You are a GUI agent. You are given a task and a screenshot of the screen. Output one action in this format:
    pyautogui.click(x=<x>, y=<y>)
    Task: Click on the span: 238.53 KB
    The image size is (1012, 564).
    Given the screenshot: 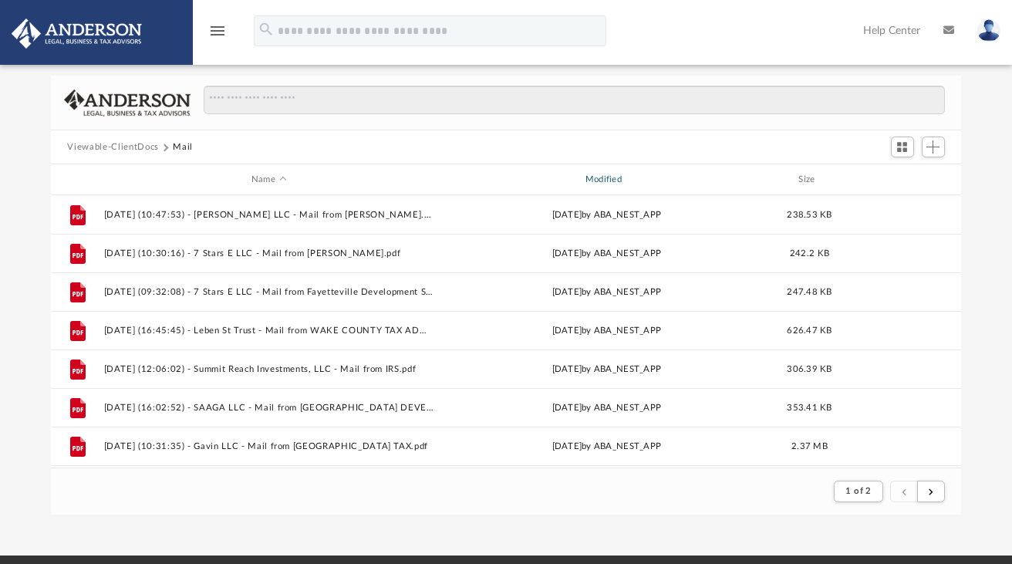 What is the action you would take?
    pyautogui.click(x=809, y=215)
    